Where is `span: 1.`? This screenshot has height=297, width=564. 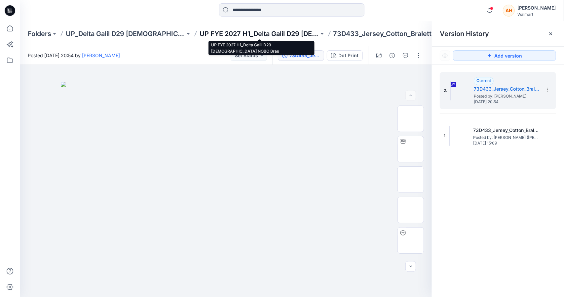
span: 1. is located at coordinates (445, 136).